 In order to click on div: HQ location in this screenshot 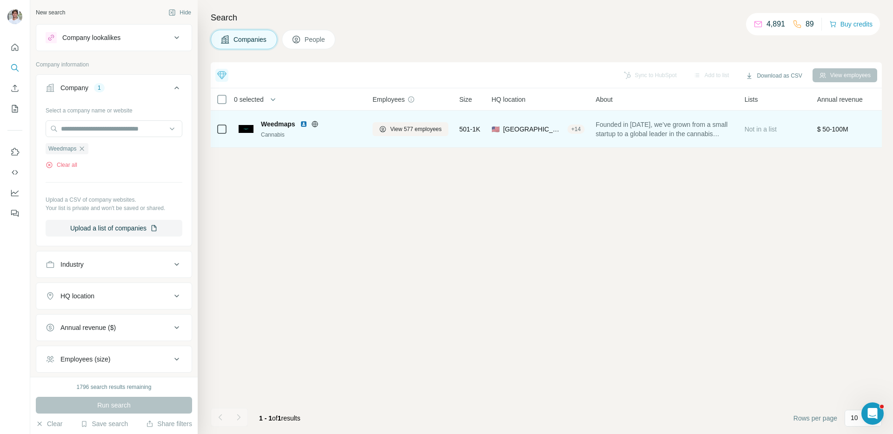, I will do `click(77, 296)`.